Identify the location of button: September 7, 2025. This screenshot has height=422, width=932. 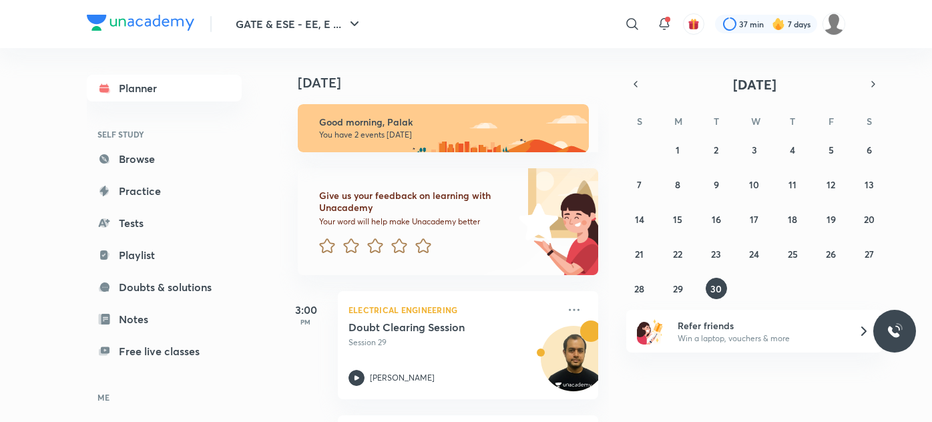
(639, 184).